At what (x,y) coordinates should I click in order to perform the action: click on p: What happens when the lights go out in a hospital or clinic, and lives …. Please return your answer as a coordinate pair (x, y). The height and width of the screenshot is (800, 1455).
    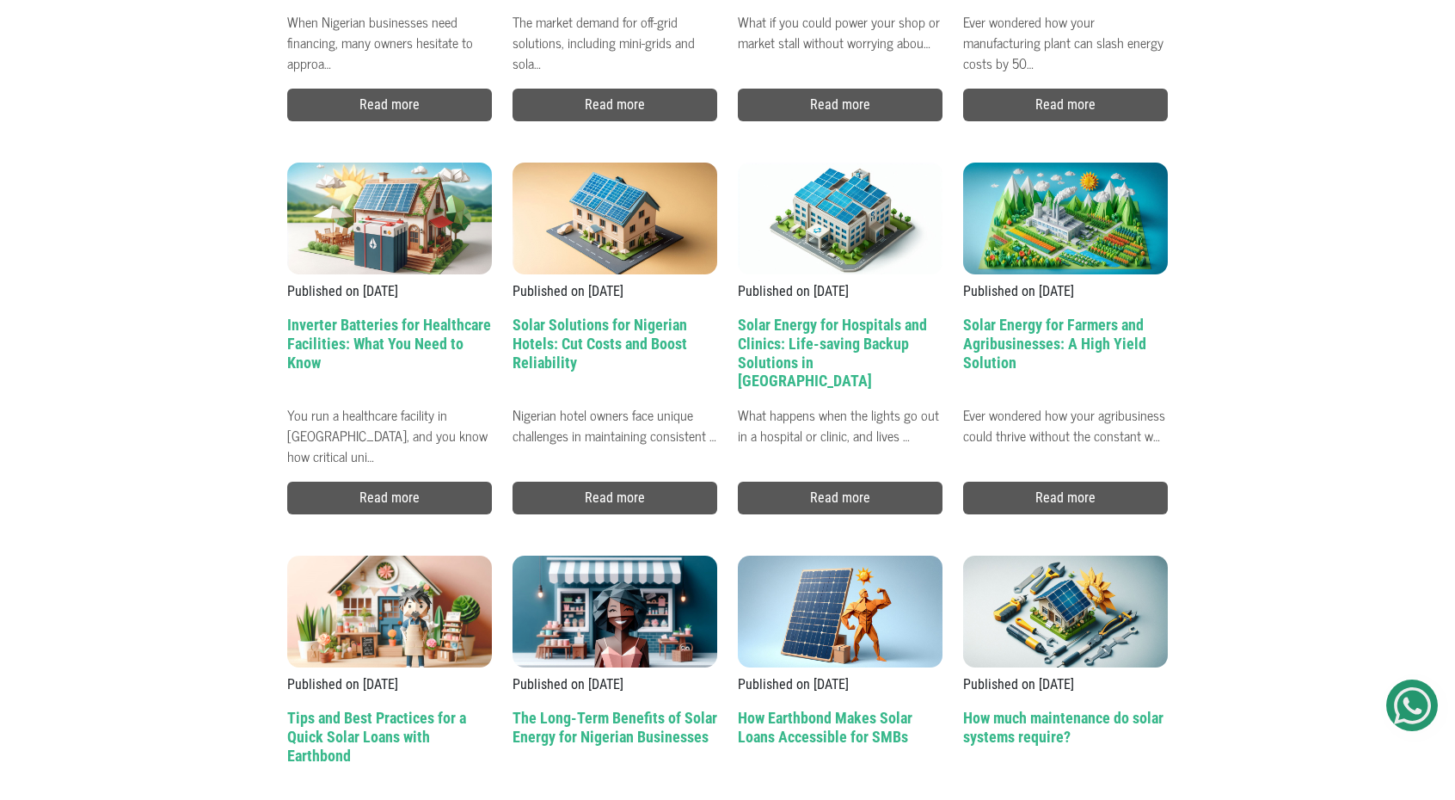
    Looking at the image, I should click on (840, 419).